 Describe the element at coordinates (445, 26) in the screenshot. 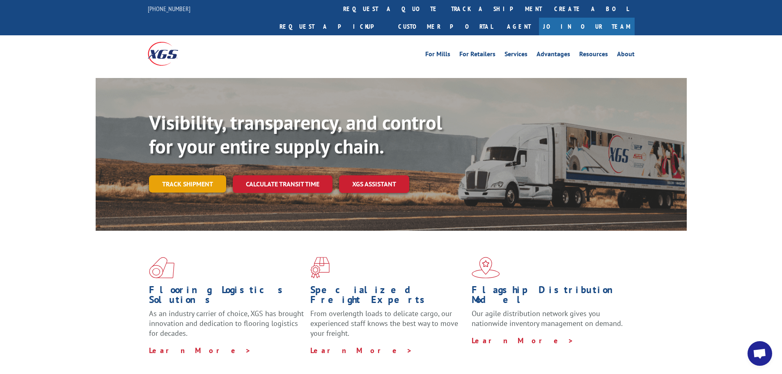

I see `a: Customer Portal` at that location.